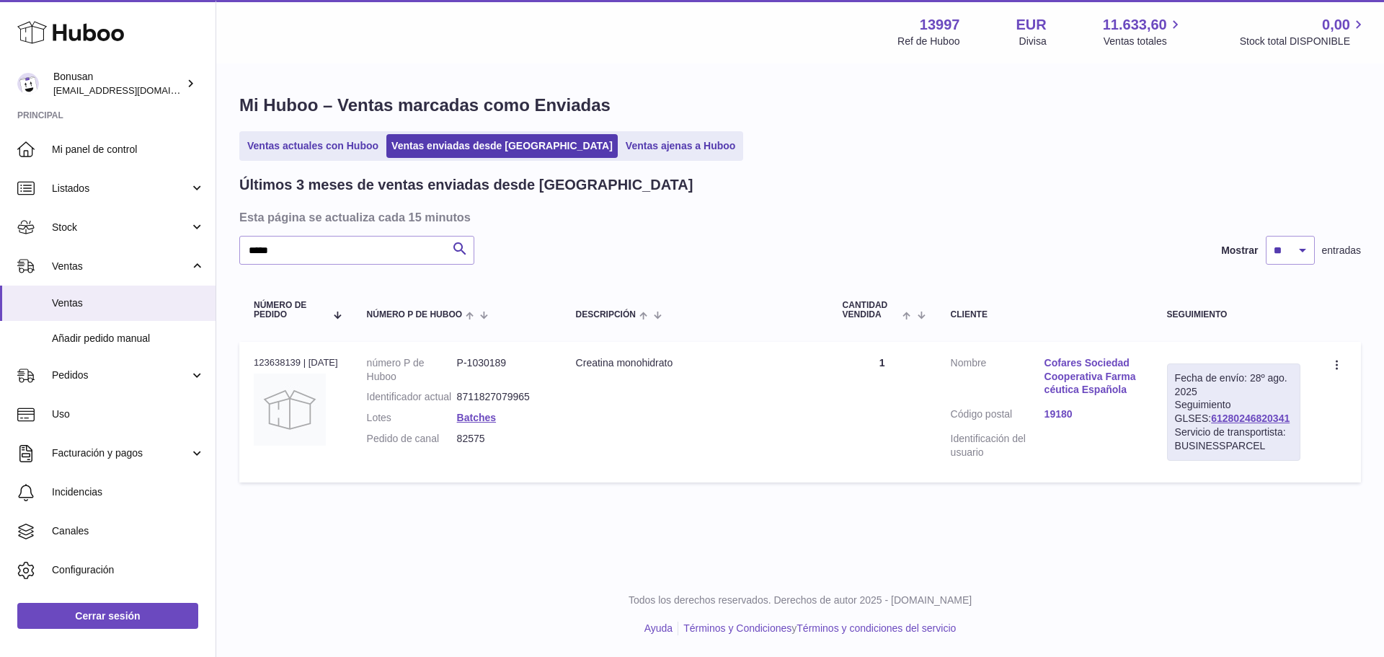 This screenshot has width=1384, height=657. I want to click on strong: EUR, so click(1031, 25).